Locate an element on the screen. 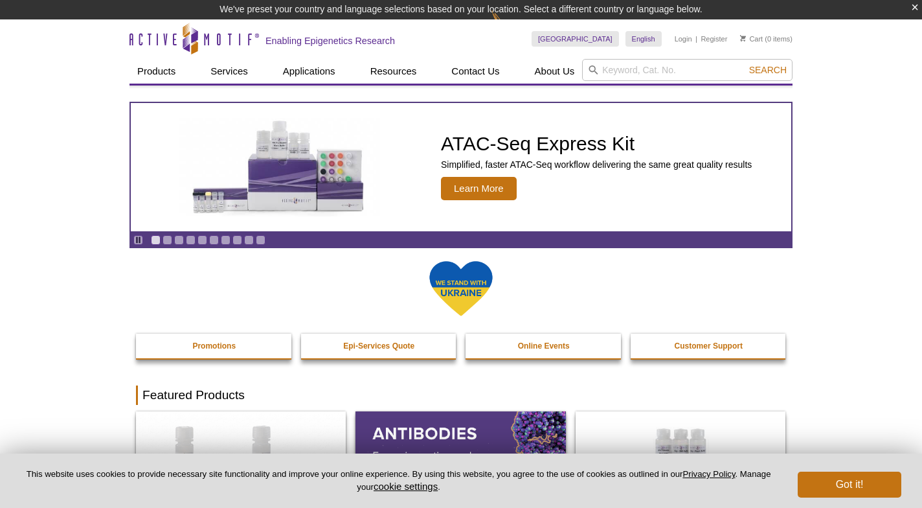 This screenshot has height=508, width=922. a: Promotions is located at coordinates (214, 346).